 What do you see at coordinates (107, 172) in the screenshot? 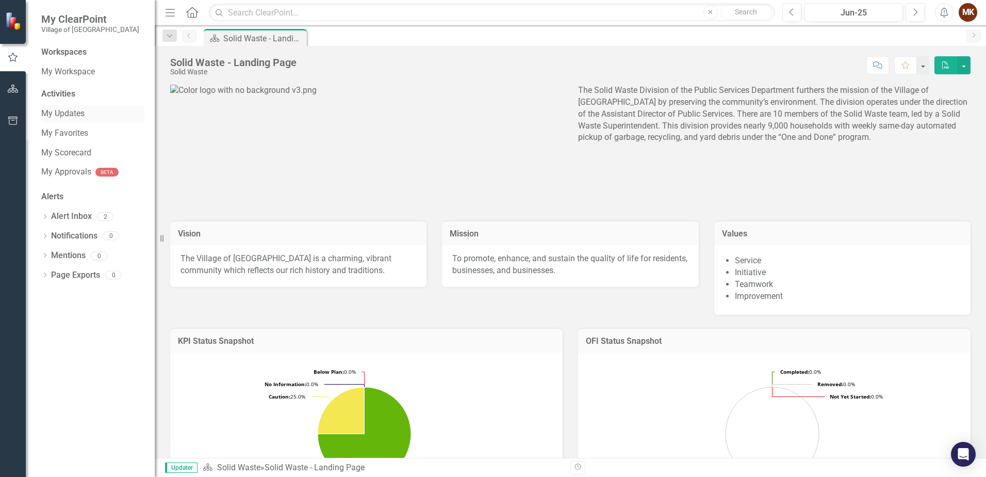
I see `div: BETA` at bounding box center [107, 172].